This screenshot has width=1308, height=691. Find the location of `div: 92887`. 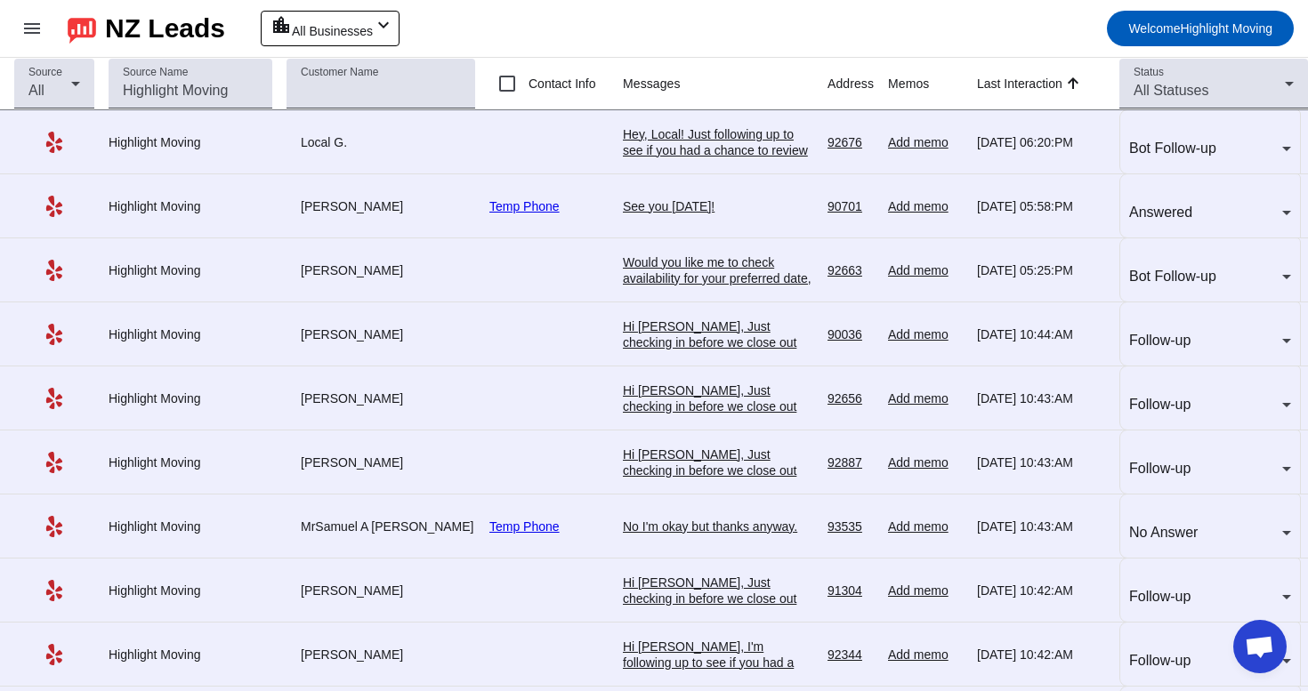

div: 92887 is located at coordinates (851, 463).